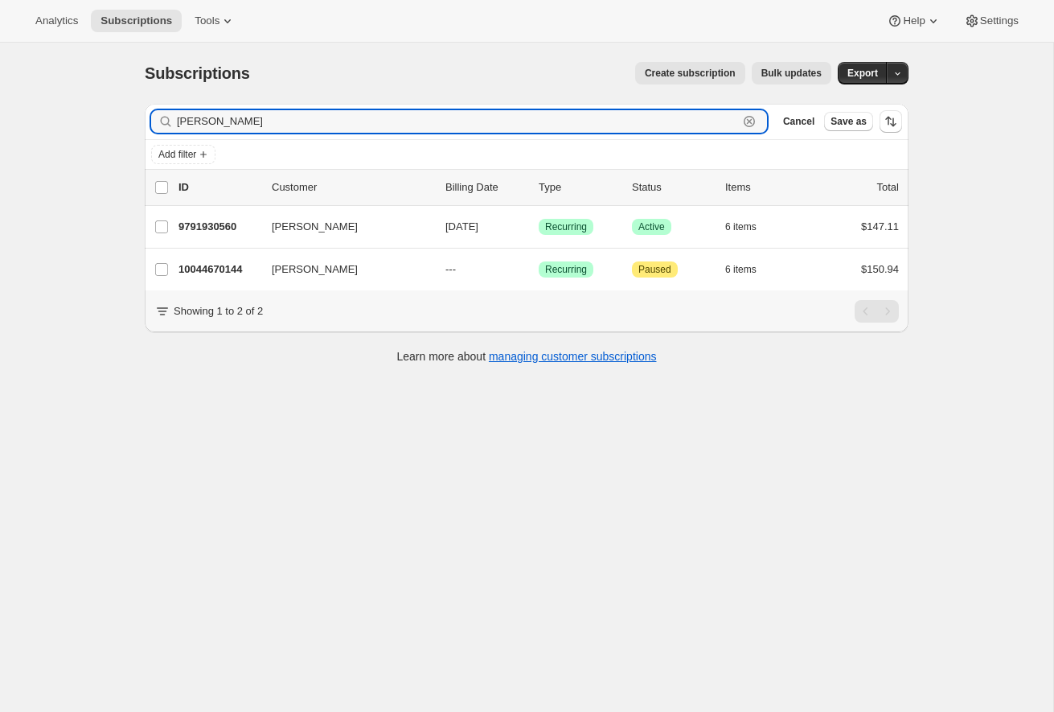  I want to click on button: Subscriptions, so click(136, 21).